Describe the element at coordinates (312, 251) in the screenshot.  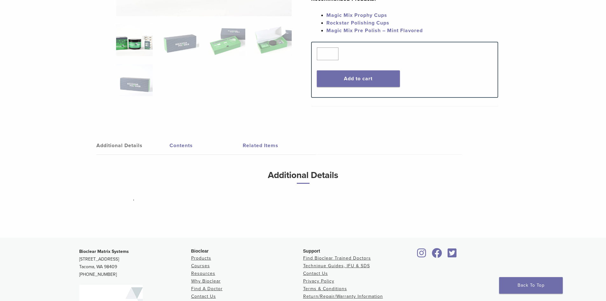
I see `span: Support` at that location.